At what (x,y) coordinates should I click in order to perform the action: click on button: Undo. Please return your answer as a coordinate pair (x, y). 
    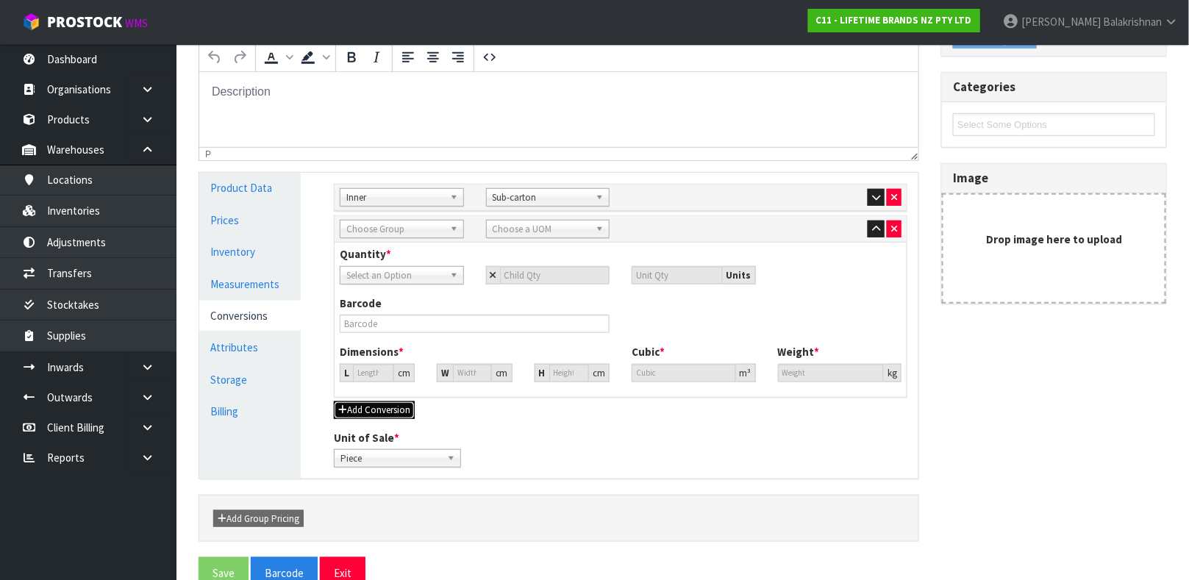
    Looking at the image, I should click on (215, 57).